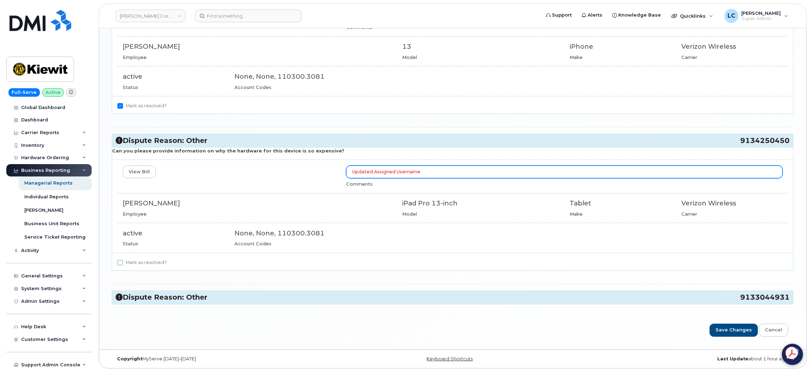 The width and height of the screenshot is (810, 372). I want to click on div: Logan Cole, so click(756, 16).